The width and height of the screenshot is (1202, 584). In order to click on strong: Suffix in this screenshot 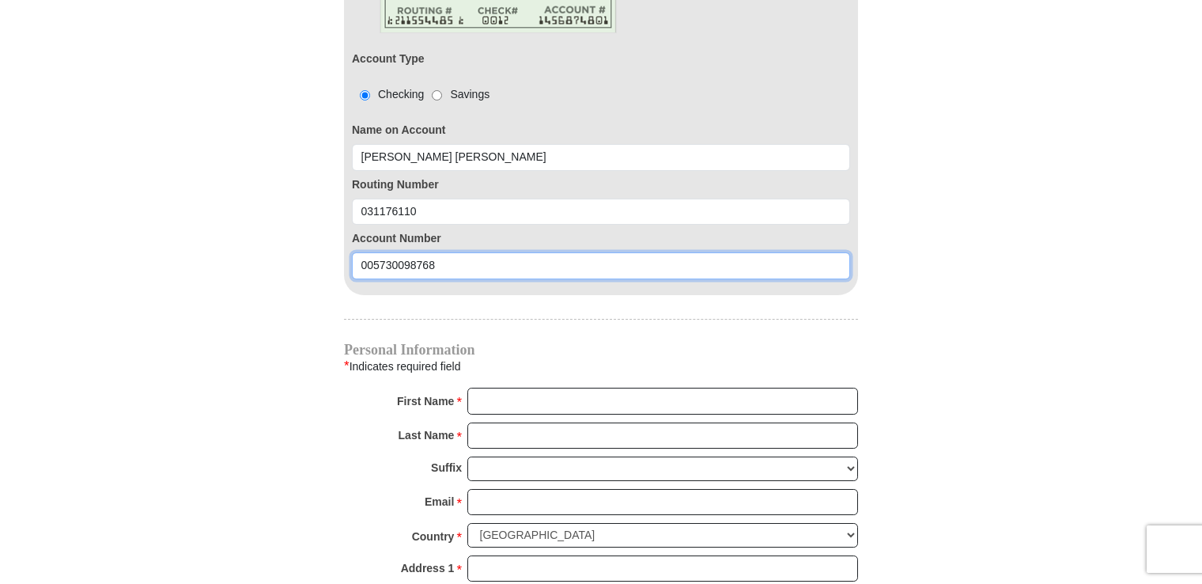, I will do `click(446, 467)`.